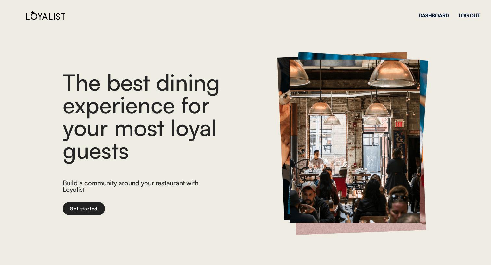 This screenshot has width=491, height=265. What do you see at coordinates (84, 209) in the screenshot?
I see `button: Get started` at bounding box center [84, 209].